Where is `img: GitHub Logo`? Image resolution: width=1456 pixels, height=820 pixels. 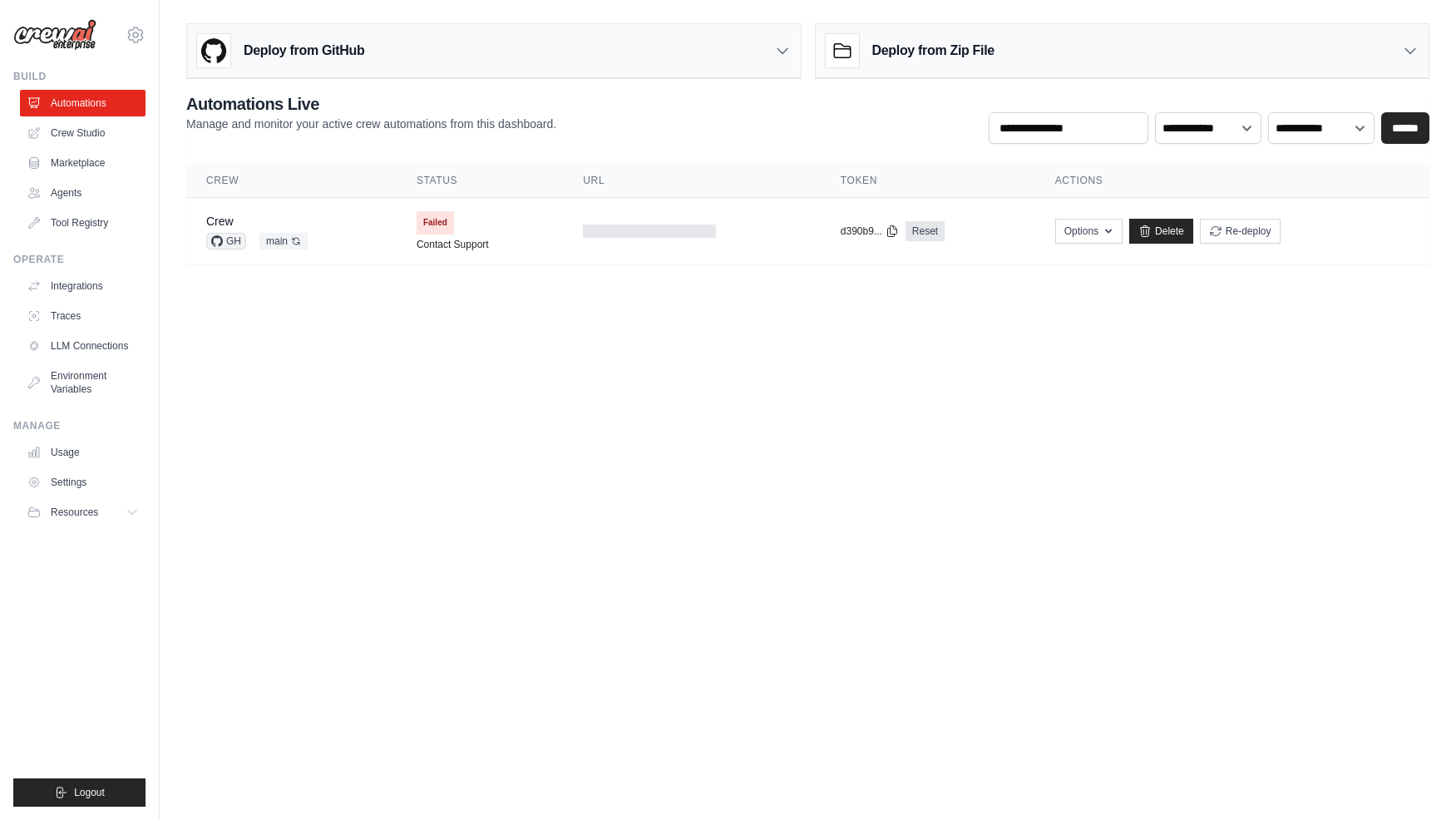
img: GitHub Logo is located at coordinates (214, 51).